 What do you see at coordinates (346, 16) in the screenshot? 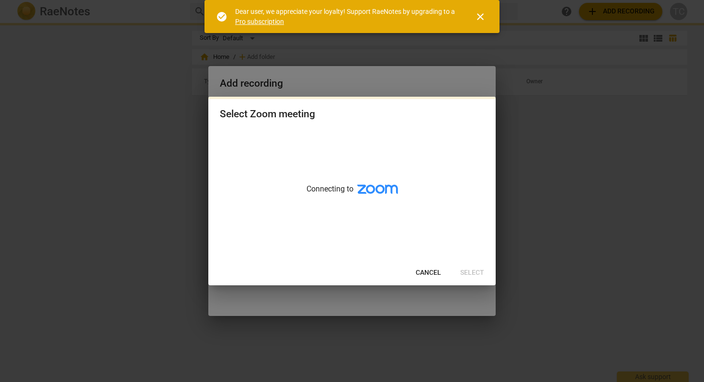
I see `div: Dear user, we appreciate your loyalty! Support RaeNotes by upgrading to a` at bounding box center [346, 16].